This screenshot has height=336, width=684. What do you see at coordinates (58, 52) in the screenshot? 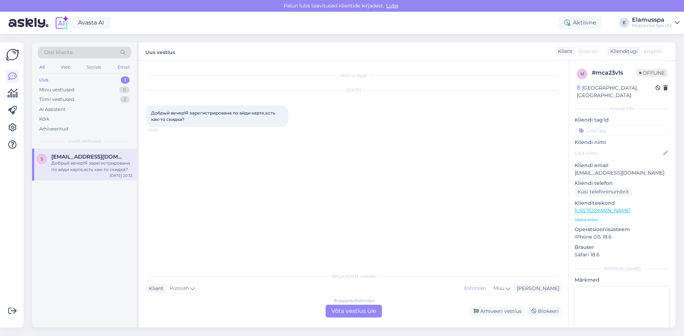
I see `span: Otsi kliente` at bounding box center [58, 52].